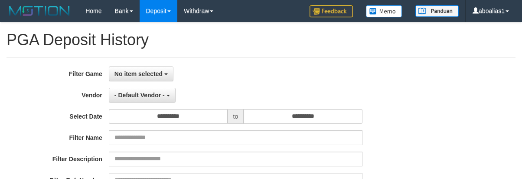 This screenshot has height=179, width=522. Describe the element at coordinates (437, 11) in the screenshot. I see `img: panduan.png` at that location.